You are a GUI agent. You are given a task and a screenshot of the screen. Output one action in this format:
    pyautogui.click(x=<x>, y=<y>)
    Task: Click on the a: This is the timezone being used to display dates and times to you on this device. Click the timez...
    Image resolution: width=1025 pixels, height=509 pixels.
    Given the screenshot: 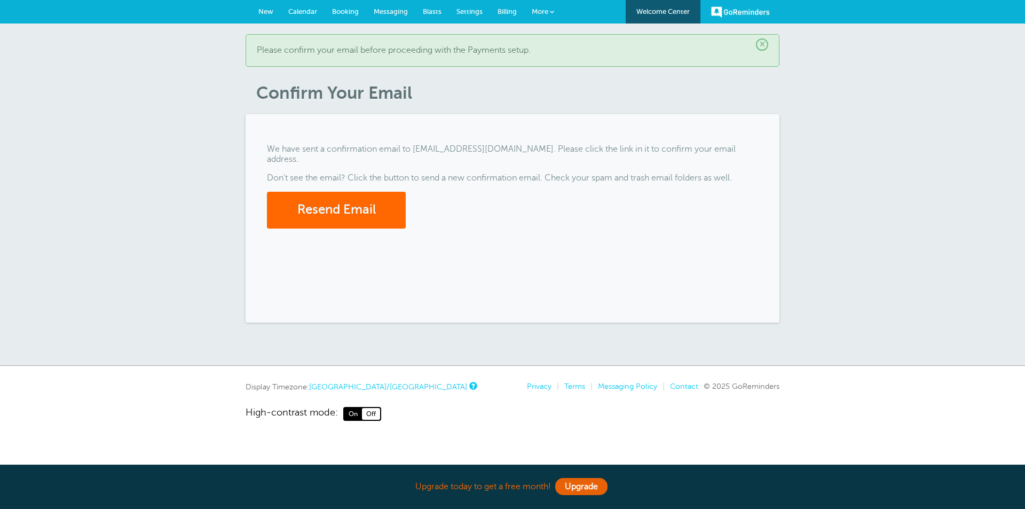 What is the action you would take?
    pyautogui.click(x=472, y=385)
    